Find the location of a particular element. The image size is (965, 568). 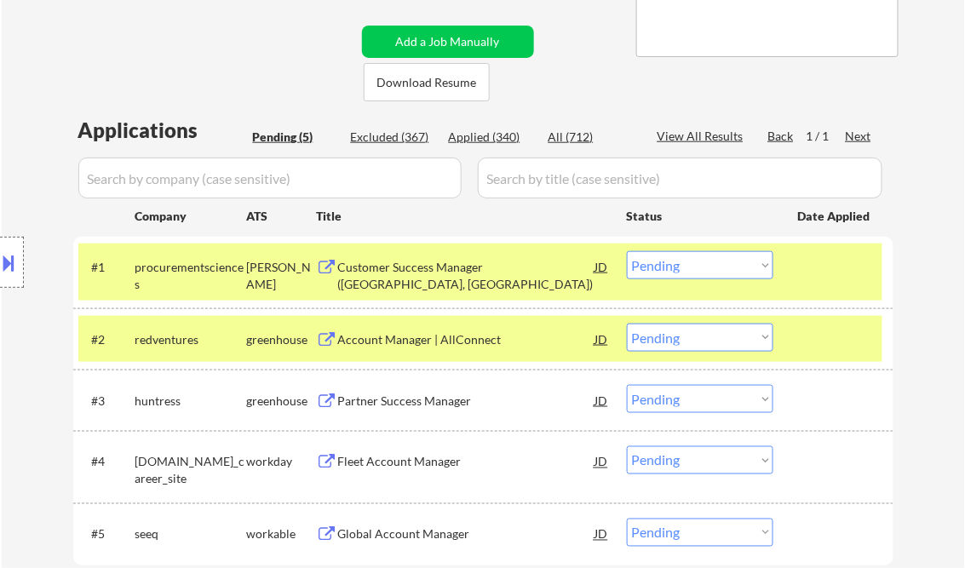

div: Status is located at coordinates (700, 216).